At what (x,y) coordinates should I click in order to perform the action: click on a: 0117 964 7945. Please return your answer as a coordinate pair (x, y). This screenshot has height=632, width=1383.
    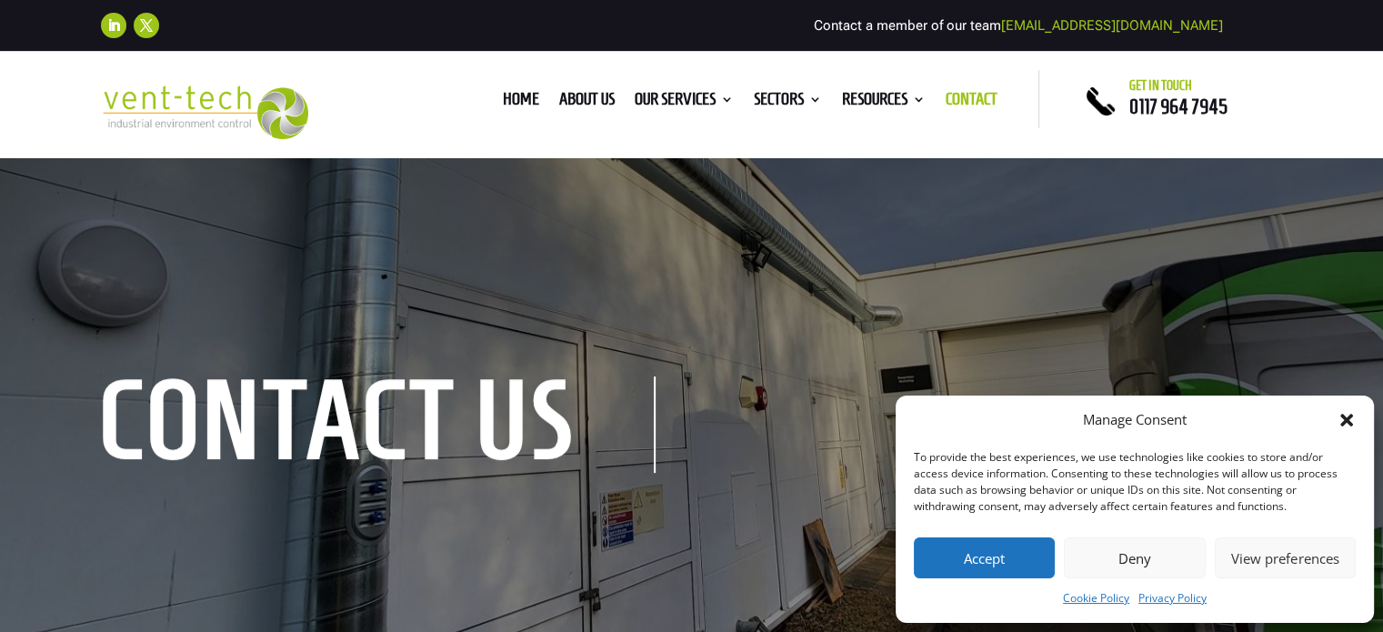
    Looking at the image, I should click on (1179, 106).